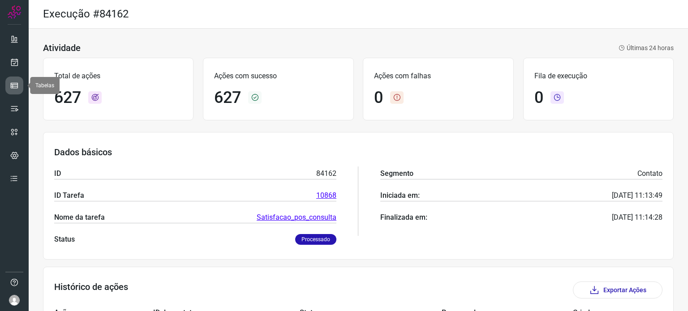 The width and height of the screenshot is (688, 311). I want to click on p: Fila de execução, so click(598, 76).